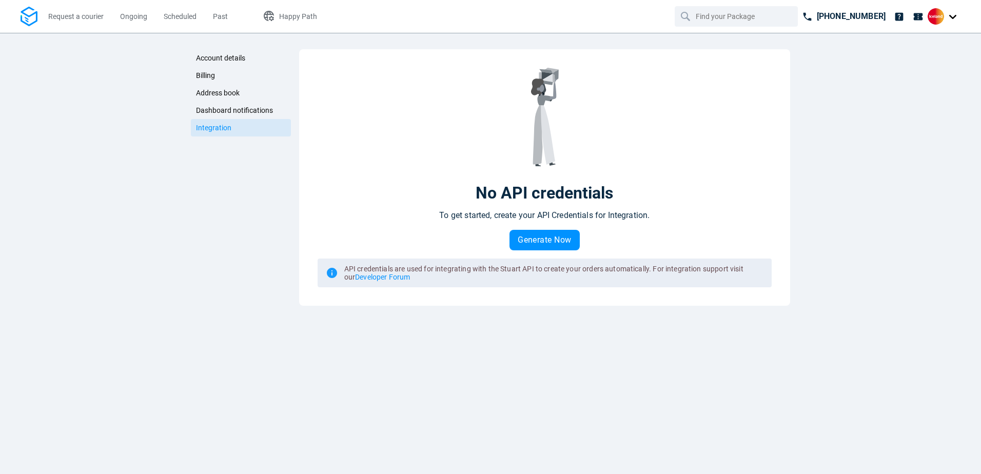  Describe the element at coordinates (180, 16) in the screenshot. I see `span: Scheduled` at that location.